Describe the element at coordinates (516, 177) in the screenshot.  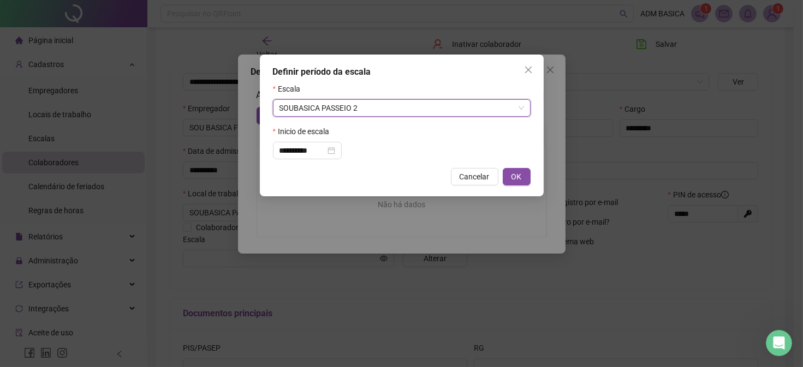
I see `span: OK` at that location.